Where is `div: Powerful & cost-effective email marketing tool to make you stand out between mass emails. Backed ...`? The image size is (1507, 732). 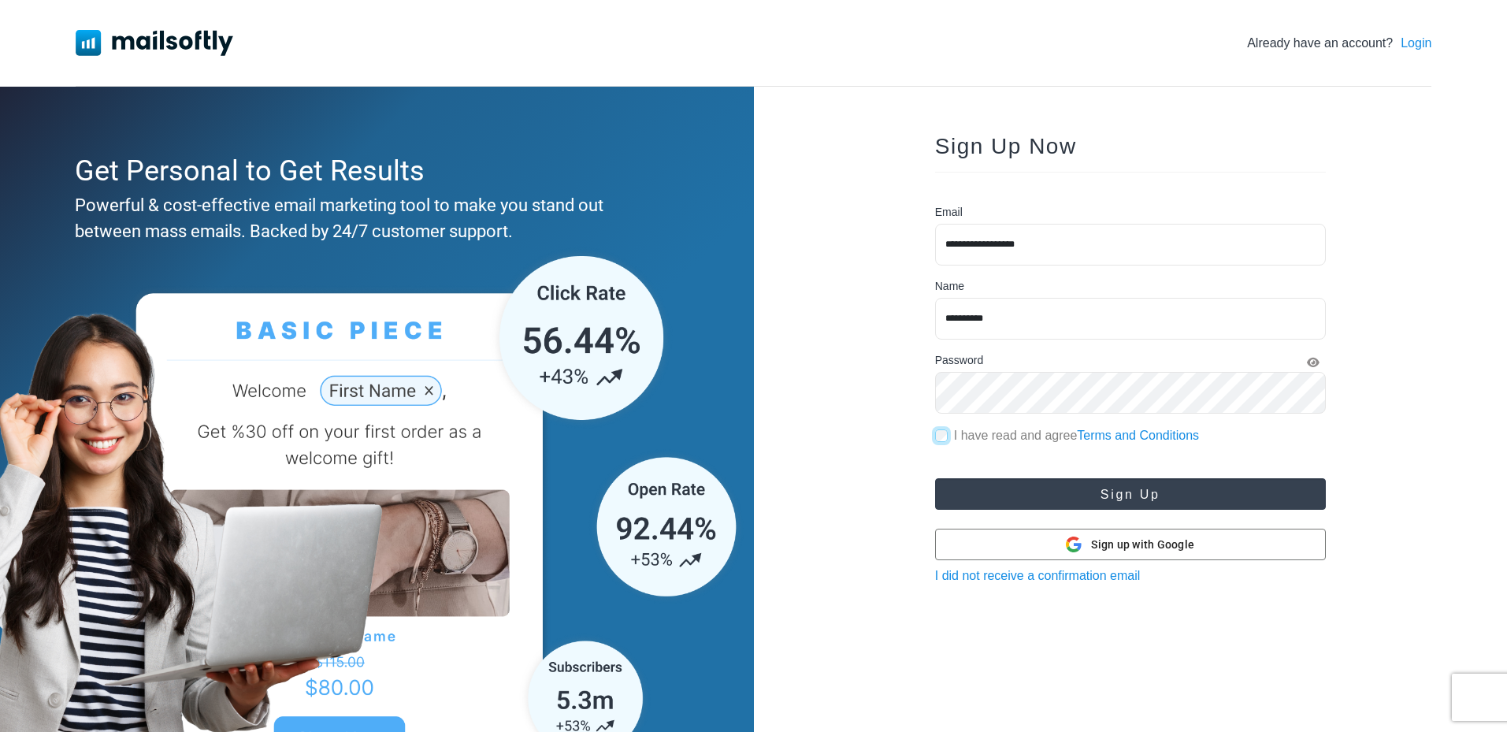 div: Powerful & cost-effective email marketing tool to make you stand out between mass emails. Backed ... is located at coordinates (372, 218).